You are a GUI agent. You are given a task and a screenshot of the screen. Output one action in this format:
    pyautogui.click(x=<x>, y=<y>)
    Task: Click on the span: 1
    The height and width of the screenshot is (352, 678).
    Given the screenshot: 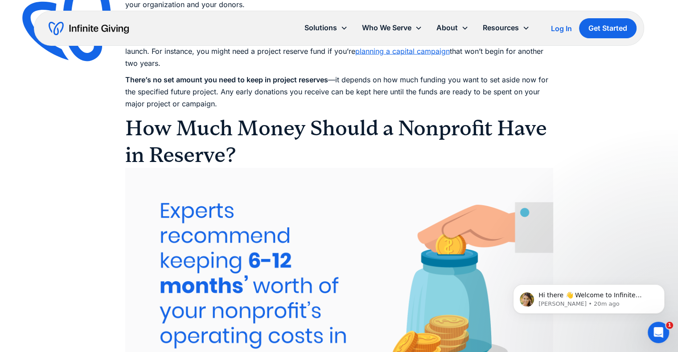 What is the action you would take?
    pyautogui.click(x=669, y=326)
    